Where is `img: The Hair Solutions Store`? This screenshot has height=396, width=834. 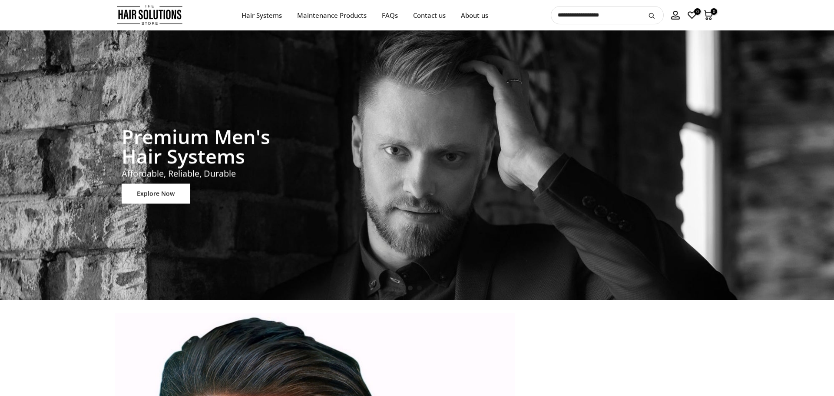
img: The Hair Solutions Store is located at coordinates (150, 15).